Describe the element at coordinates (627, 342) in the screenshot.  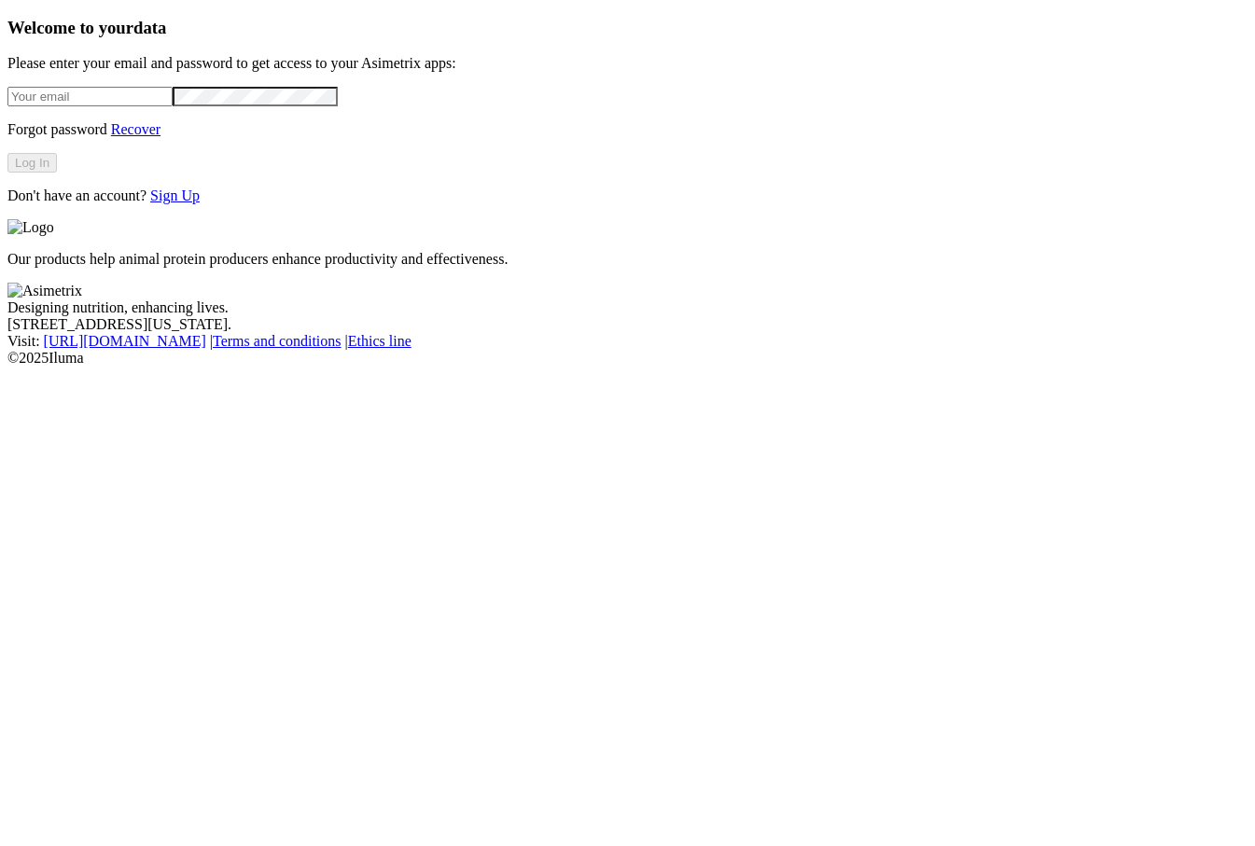
I see `div: Visit : | |` at that location.